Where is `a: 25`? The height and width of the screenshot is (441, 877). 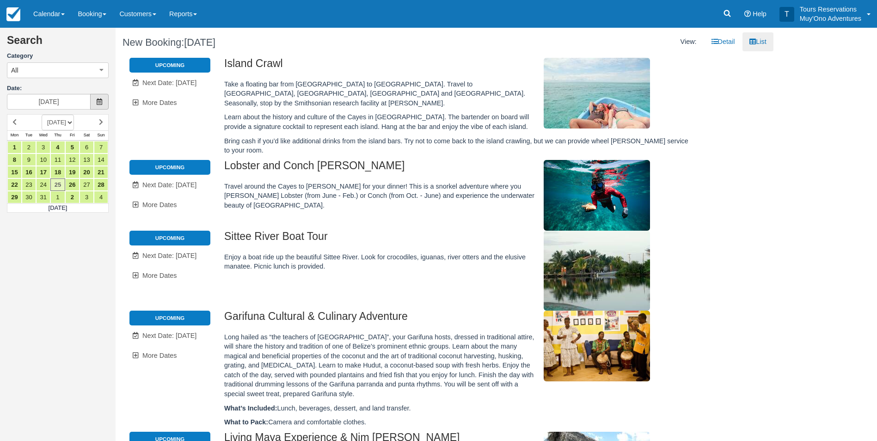
a: 25 is located at coordinates (57, 184).